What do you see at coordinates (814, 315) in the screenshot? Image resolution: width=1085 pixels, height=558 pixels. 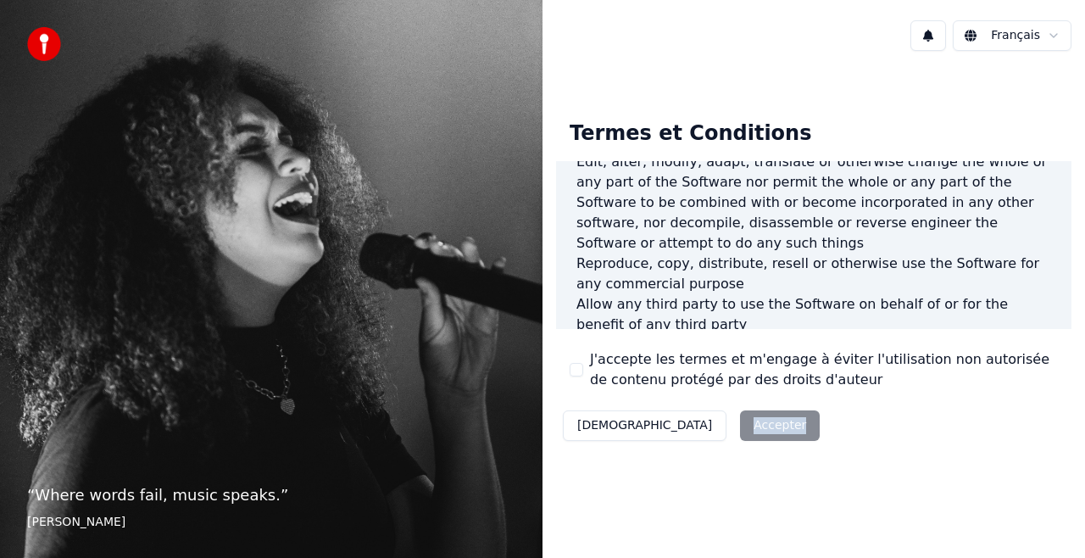 I see `li: Allow any third party to use the Software on behalf of or for the benefit of any third party` at bounding box center [814, 315].